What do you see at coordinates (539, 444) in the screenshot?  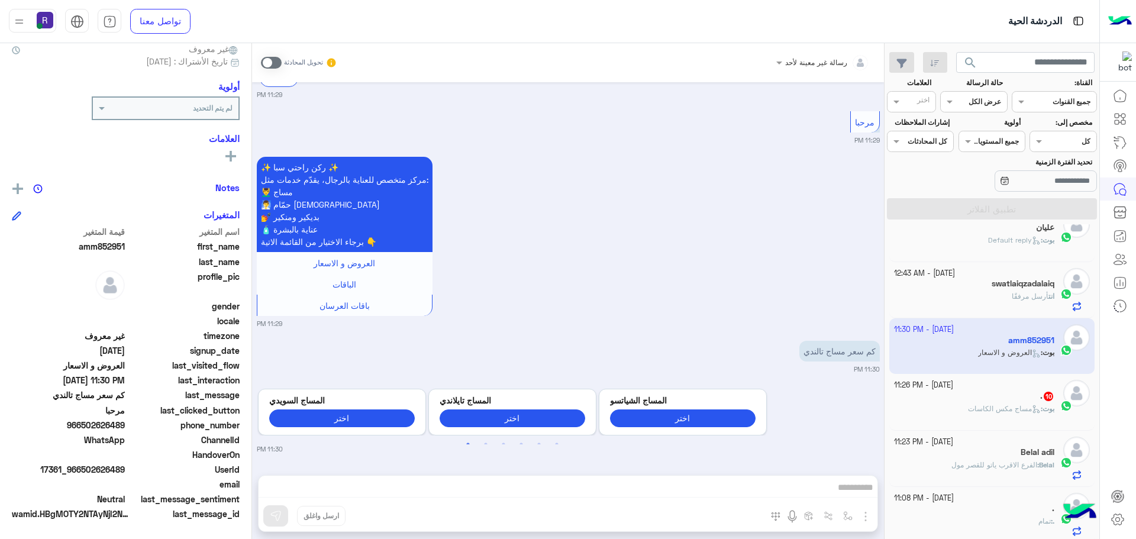 I see `button: 5 of 3` at bounding box center [539, 444].